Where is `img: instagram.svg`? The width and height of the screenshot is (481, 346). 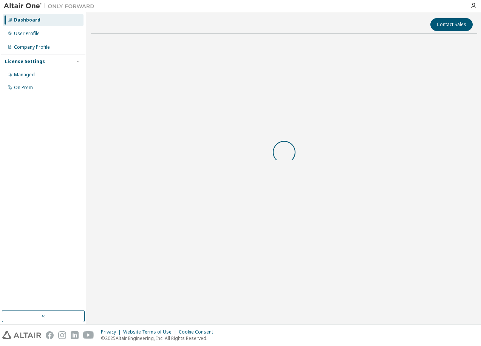
img: instagram.svg is located at coordinates (62, 335).